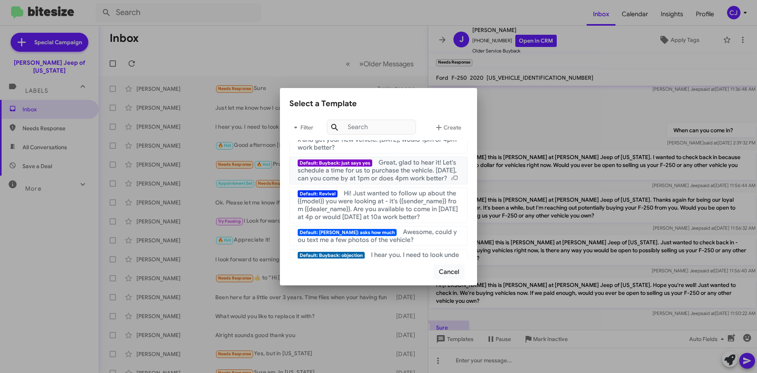 This screenshot has width=757, height=373. Describe the element at coordinates (378, 267) in the screenshot. I see `span: I hear you. I need to look under the hood a bit to give you an exact number. It's absolutely wort...` at that location.